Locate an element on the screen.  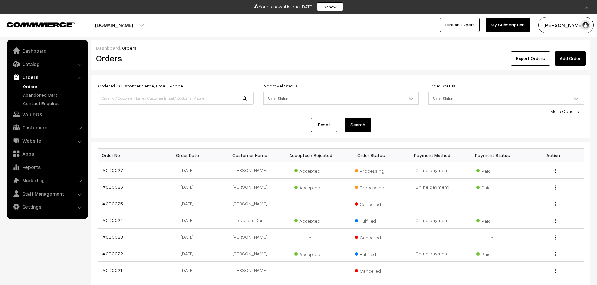
a: Contact Enquires is located at coordinates (54, 103).